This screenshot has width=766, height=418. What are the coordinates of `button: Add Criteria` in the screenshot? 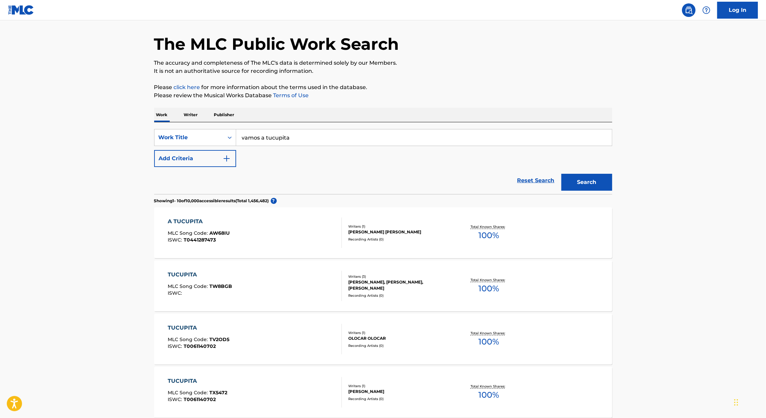 It's located at (195, 159).